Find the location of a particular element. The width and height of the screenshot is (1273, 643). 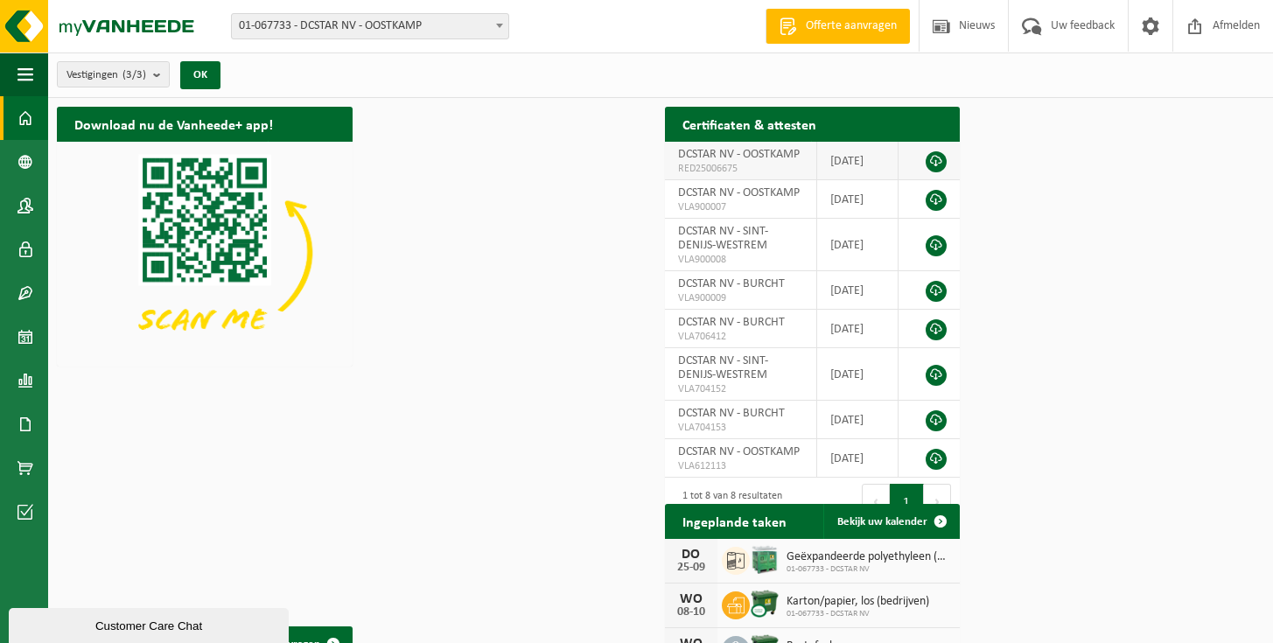

span: 01-067733 - DCSTAR NV - OOSTKAMP is located at coordinates (370, 26).